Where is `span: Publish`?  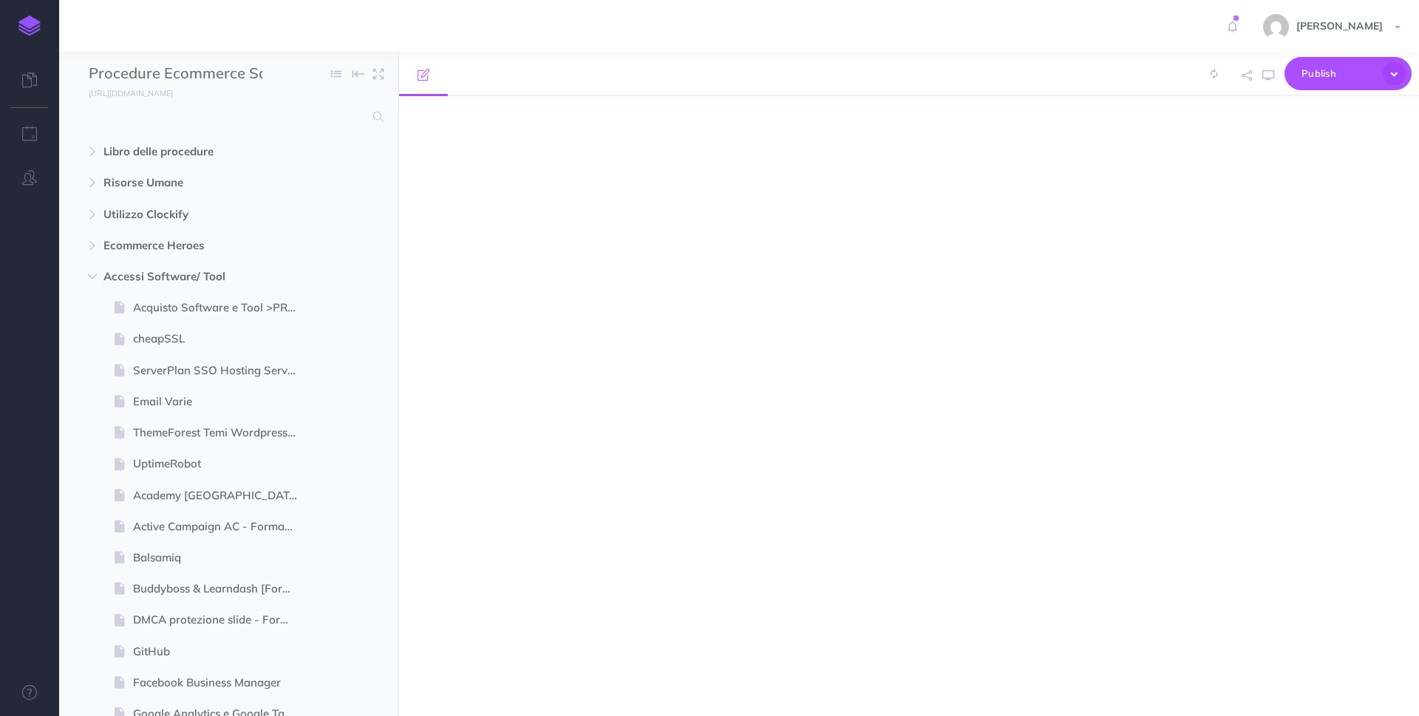 span: Publish is located at coordinates (1339, 73).